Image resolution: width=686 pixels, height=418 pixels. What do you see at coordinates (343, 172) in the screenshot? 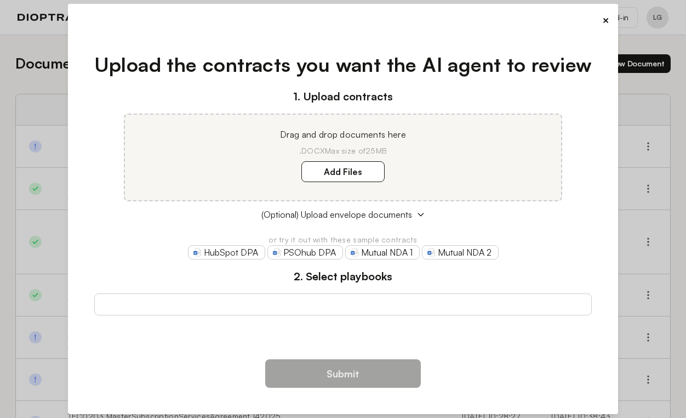
I see `label: Add Files` at bounding box center [343, 172].